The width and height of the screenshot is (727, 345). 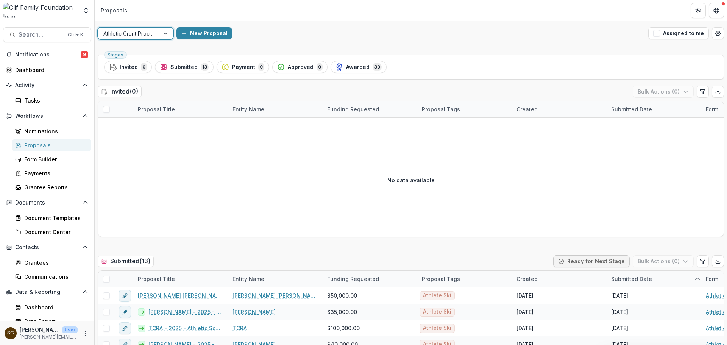 What do you see at coordinates (84, 55) in the screenshot?
I see `span: 9` at bounding box center [84, 55].